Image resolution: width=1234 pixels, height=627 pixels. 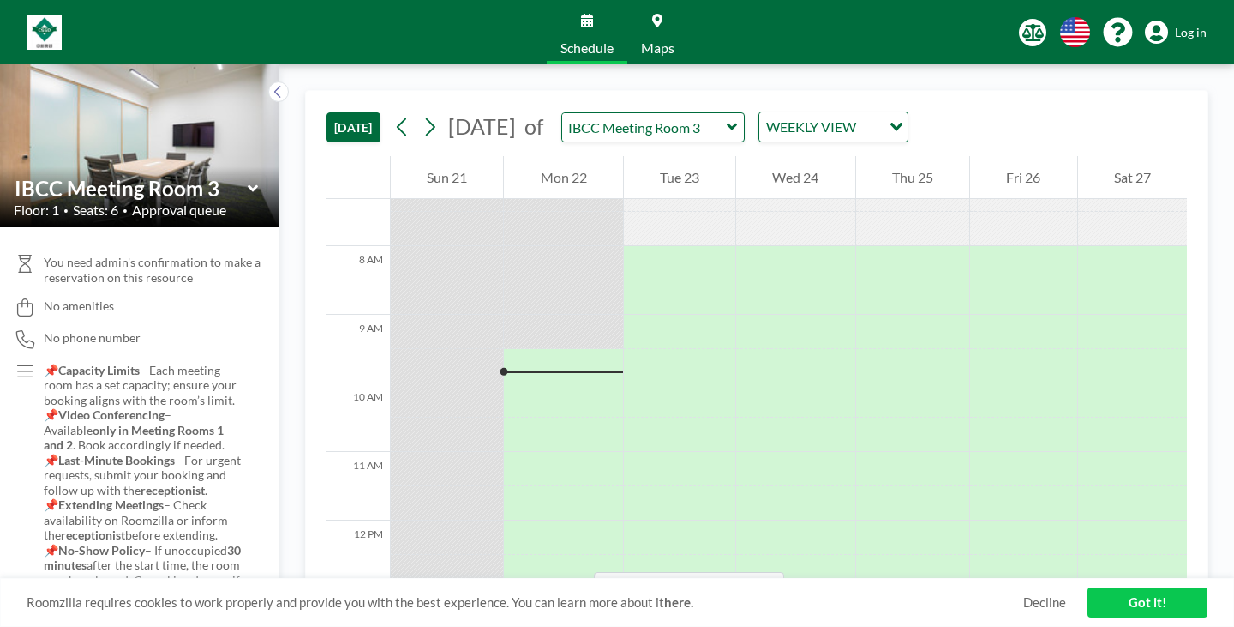 What do you see at coordinates (447, 177) in the screenshot?
I see `div: Sun 21` at bounding box center [447, 177].